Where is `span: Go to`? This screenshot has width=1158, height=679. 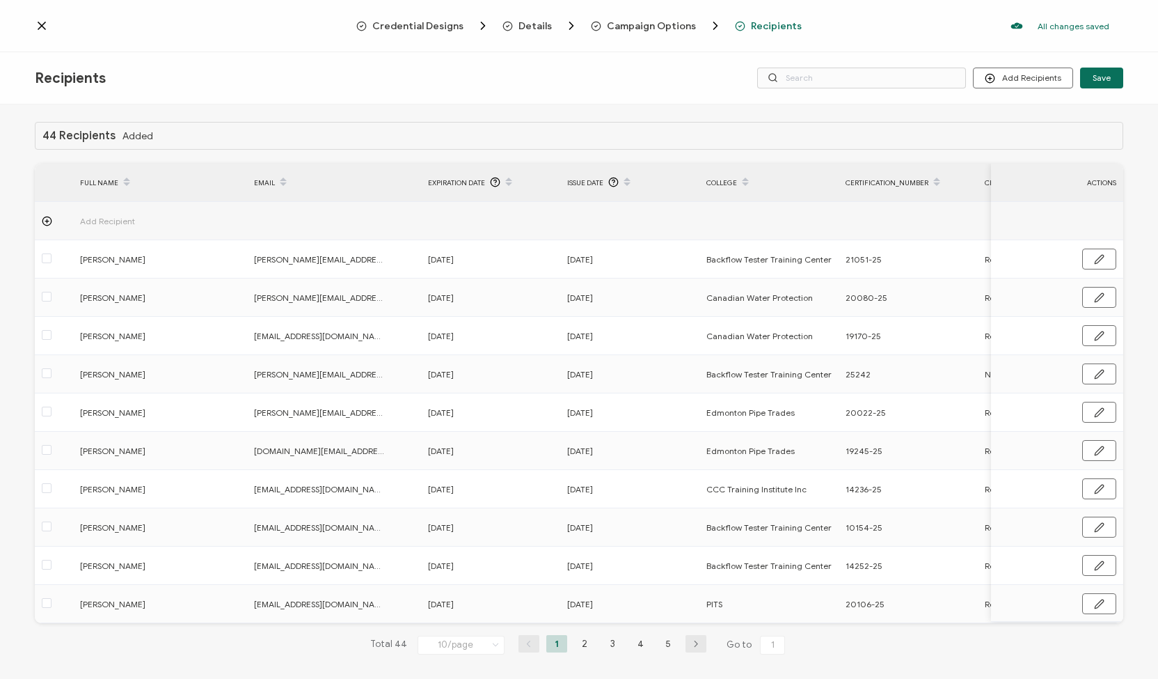
span: Go to is located at coordinates (757, 645).